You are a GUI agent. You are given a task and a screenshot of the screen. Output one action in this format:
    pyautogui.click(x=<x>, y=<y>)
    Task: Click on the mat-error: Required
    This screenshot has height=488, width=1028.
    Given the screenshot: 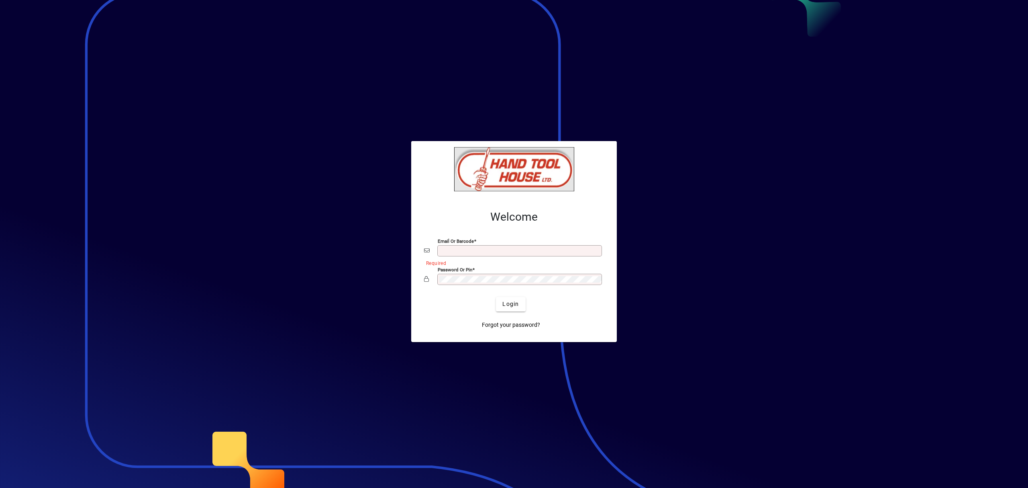 What is the action you would take?
    pyautogui.click(x=512, y=262)
    